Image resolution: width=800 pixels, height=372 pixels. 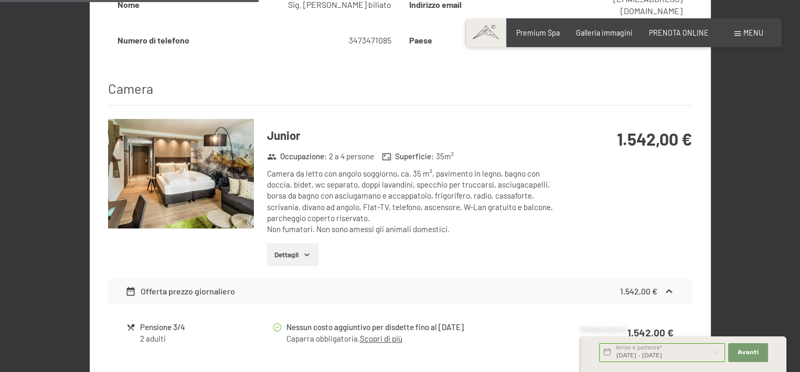 What do you see at coordinates (679, 33) in the screenshot?
I see `a: PRENOTA ONLINE` at bounding box center [679, 33].